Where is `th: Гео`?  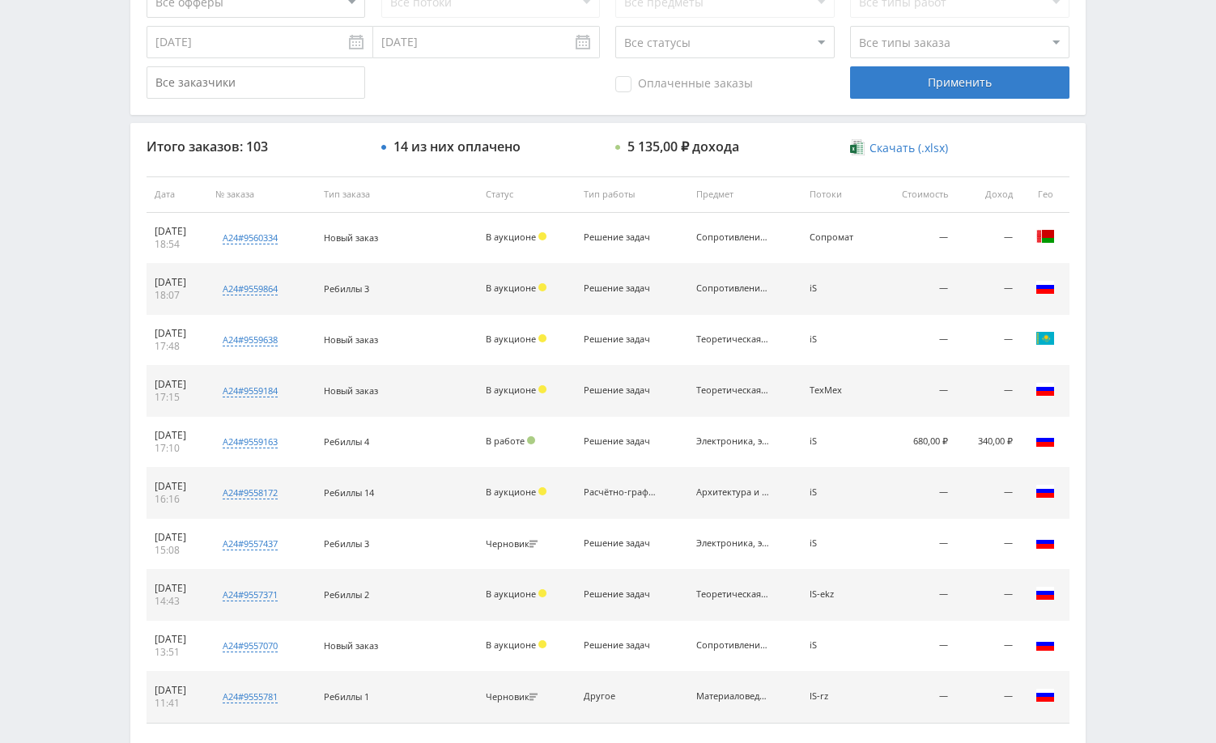 th: Гео is located at coordinates (1045, 194).